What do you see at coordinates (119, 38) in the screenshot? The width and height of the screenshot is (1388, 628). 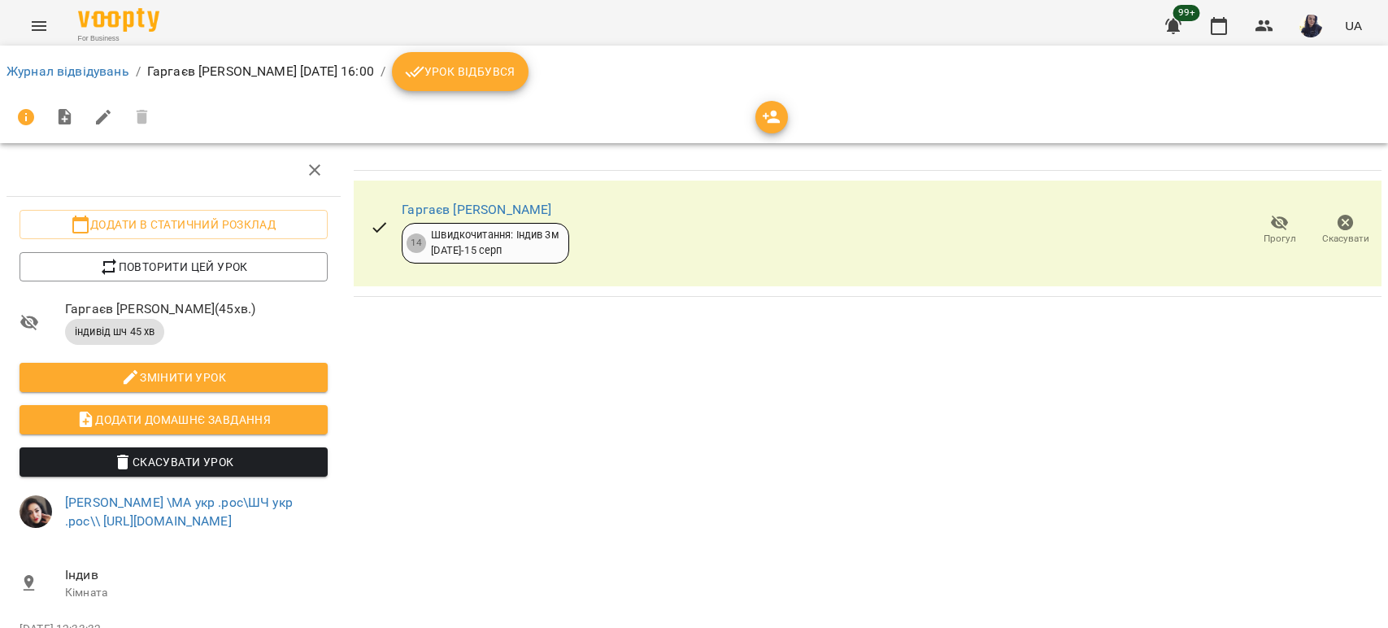 I see `span: For Business` at bounding box center [119, 38].